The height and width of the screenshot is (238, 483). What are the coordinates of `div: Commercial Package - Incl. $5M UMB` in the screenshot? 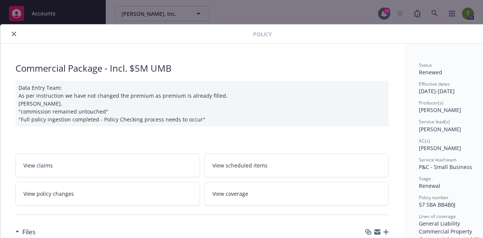 It's located at (202, 68).